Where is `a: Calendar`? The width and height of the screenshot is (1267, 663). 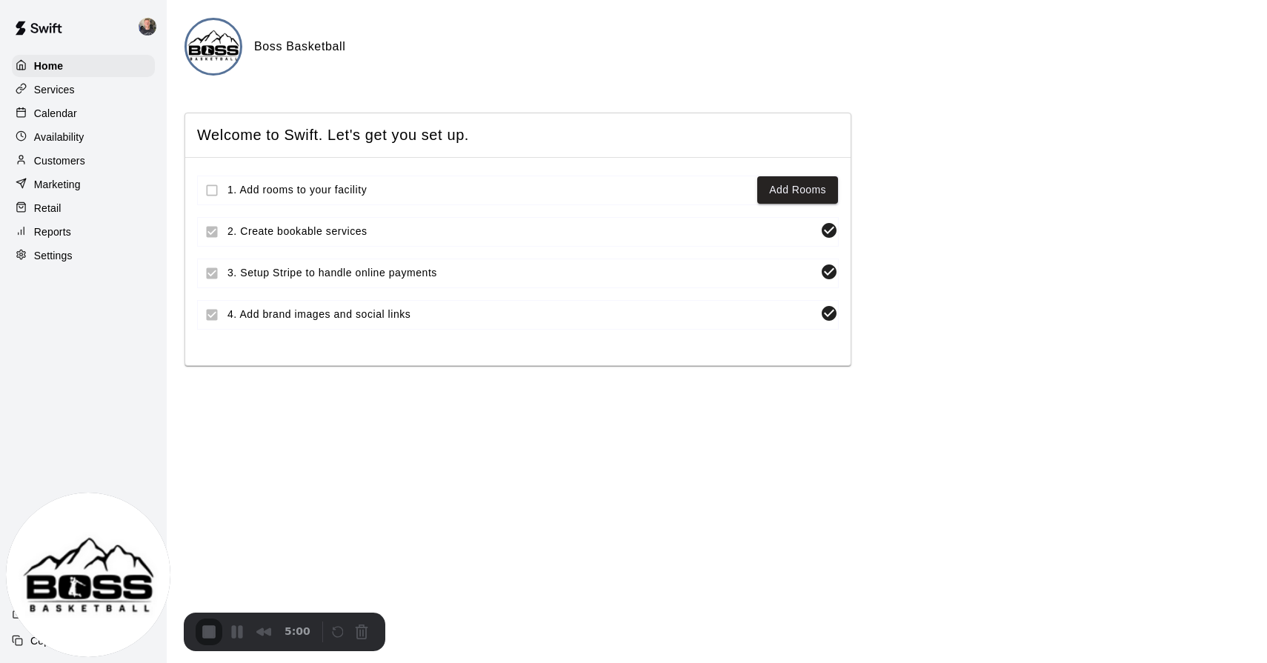
a: Calendar is located at coordinates (83, 113).